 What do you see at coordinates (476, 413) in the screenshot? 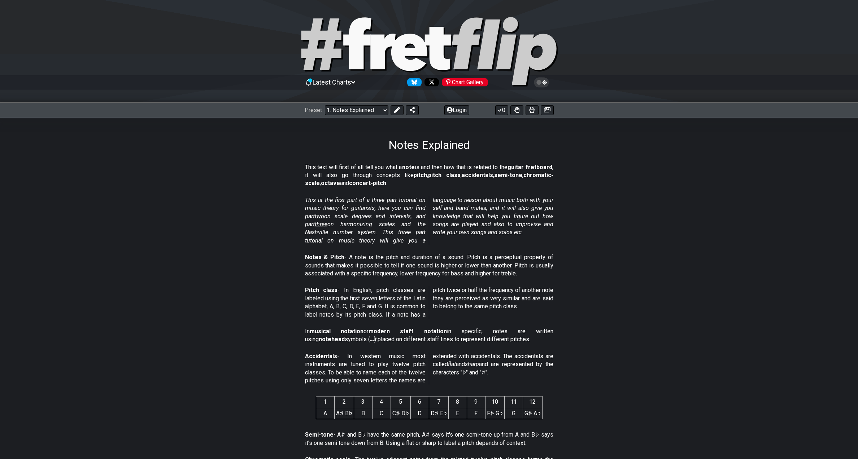
I see `td: F` at bounding box center [476, 413].